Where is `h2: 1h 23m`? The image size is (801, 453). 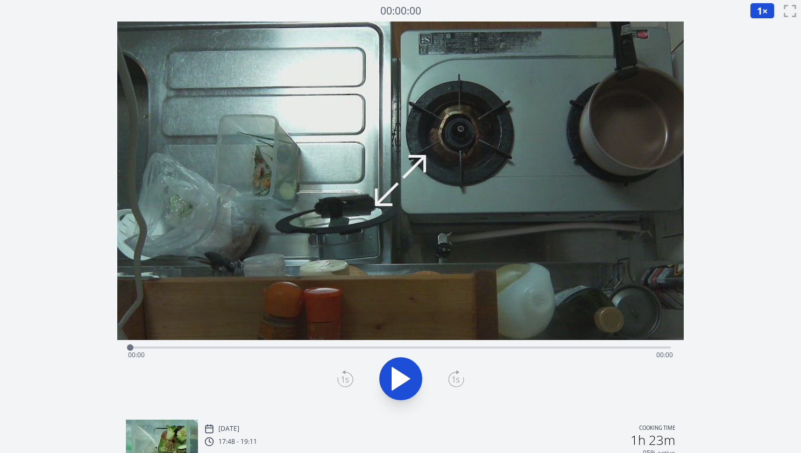 h2: 1h 23m is located at coordinates (653, 440).